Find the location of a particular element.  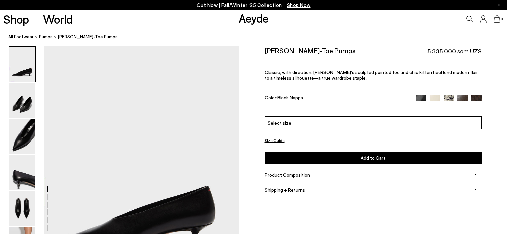

span: pumps is located at coordinates (46, 37).